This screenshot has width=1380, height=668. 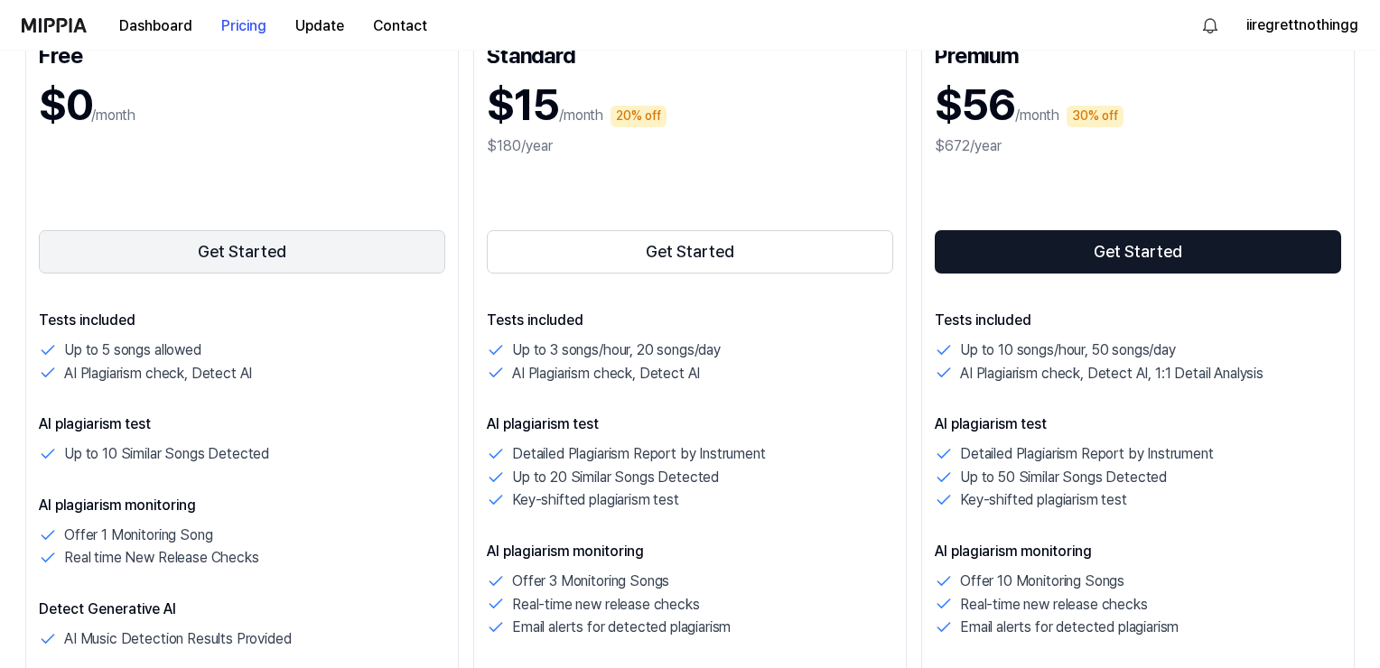 I want to click on a: Dashboard, so click(x=155, y=26).